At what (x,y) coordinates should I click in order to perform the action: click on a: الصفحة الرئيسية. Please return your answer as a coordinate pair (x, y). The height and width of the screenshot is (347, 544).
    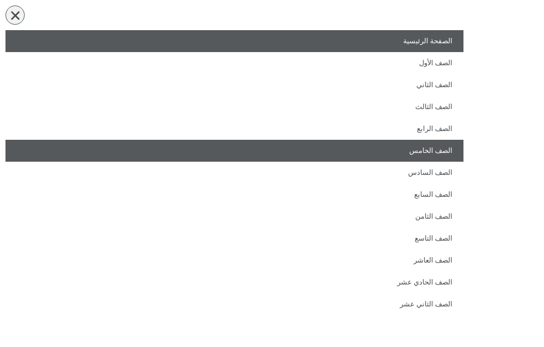
    Looking at the image, I should click on (234, 41).